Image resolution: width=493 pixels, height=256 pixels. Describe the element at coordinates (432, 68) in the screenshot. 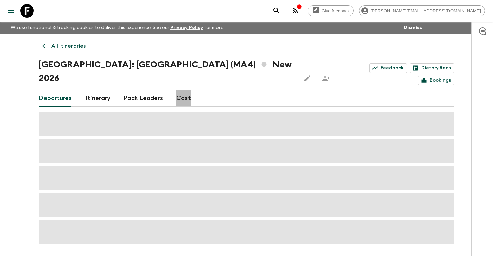

I see `a: Dietary Reqs` at that location.